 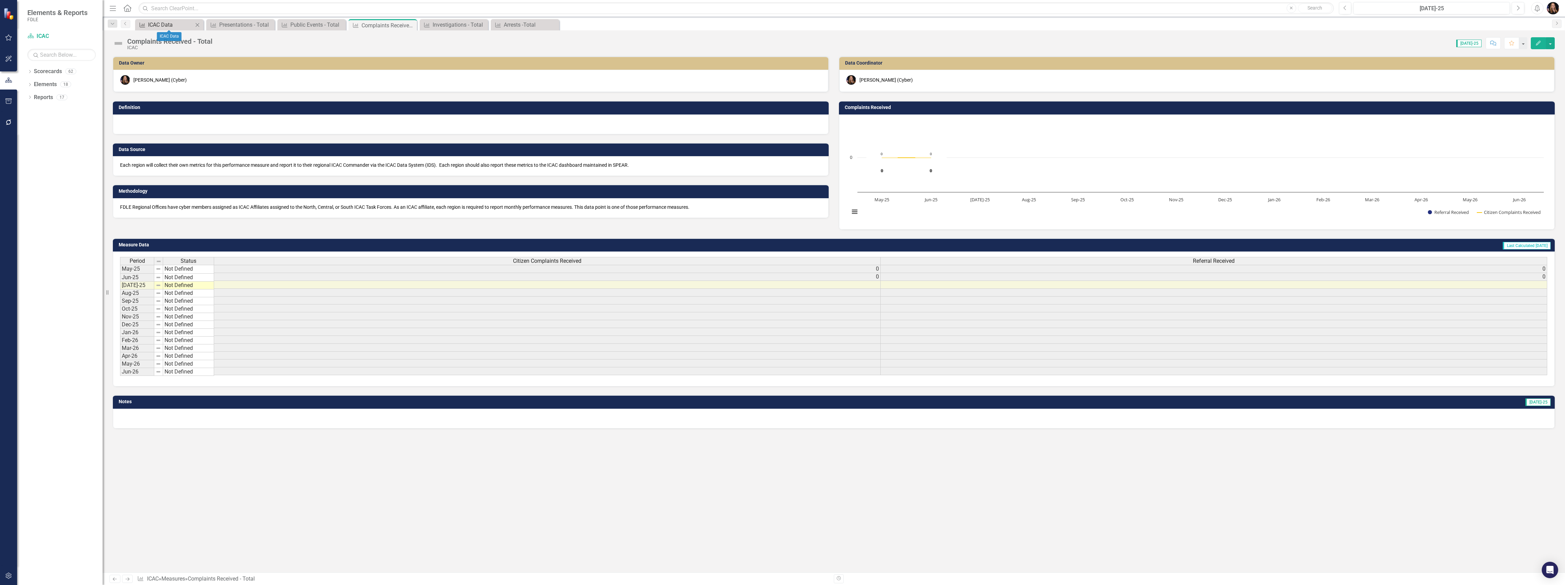 I want to click on p: Each region will collect their own metrics for this performance measure and report it to their re..., so click(x=471, y=165).